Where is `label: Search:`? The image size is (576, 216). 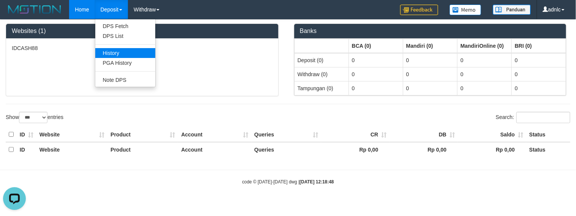 label: Search: is located at coordinates (533, 118).